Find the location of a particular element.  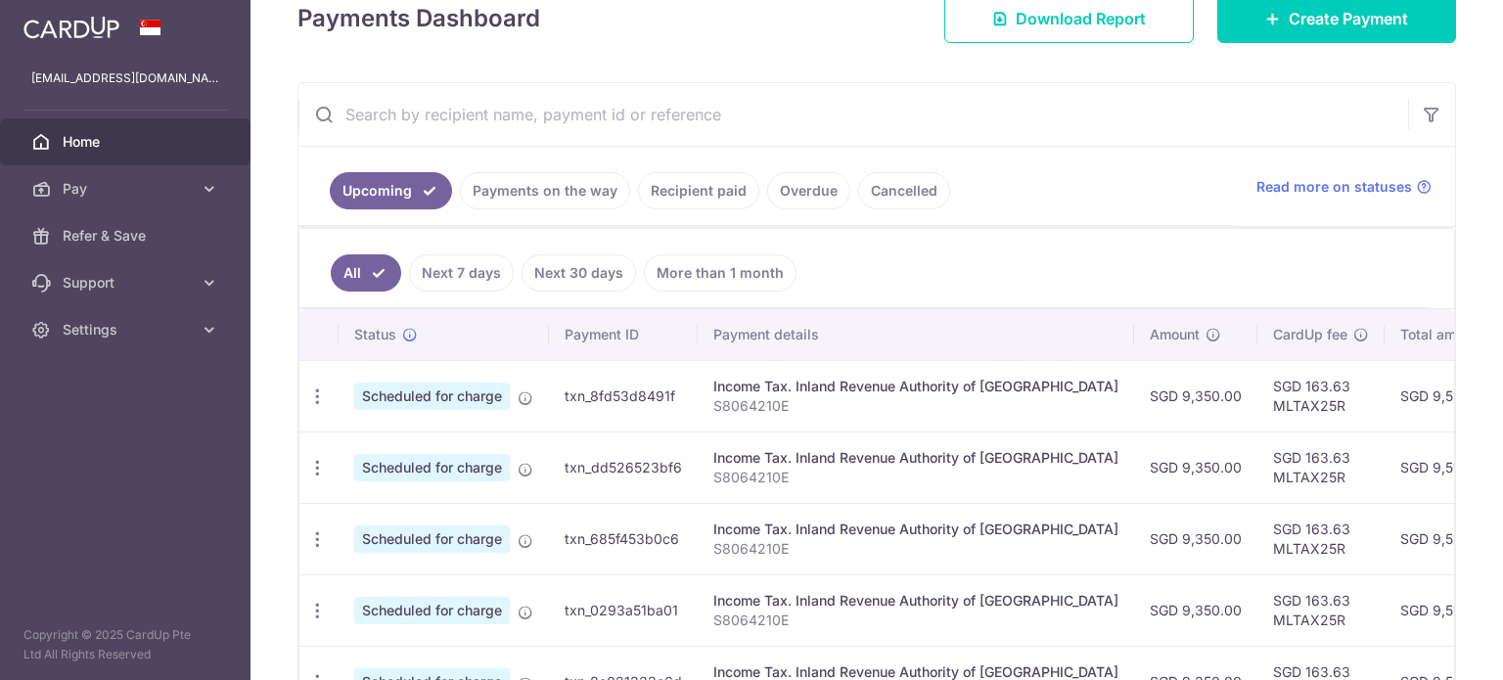

span: Create Payment is located at coordinates (1349, 19).